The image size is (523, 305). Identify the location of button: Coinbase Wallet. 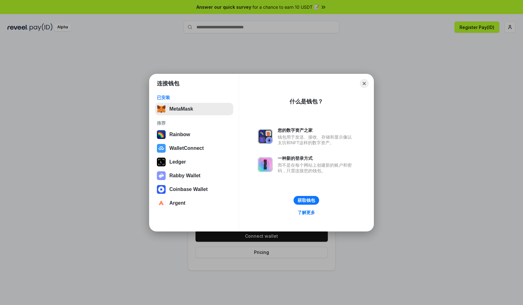
(194, 189).